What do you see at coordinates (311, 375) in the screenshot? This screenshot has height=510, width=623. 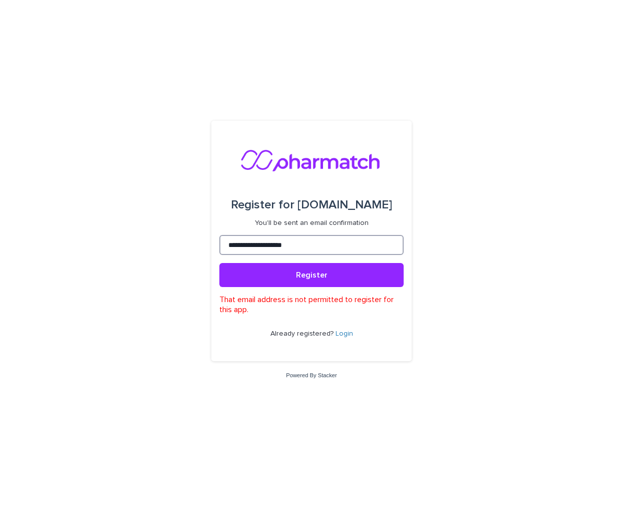 I see `a: Powered By Stacker` at bounding box center [311, 375].